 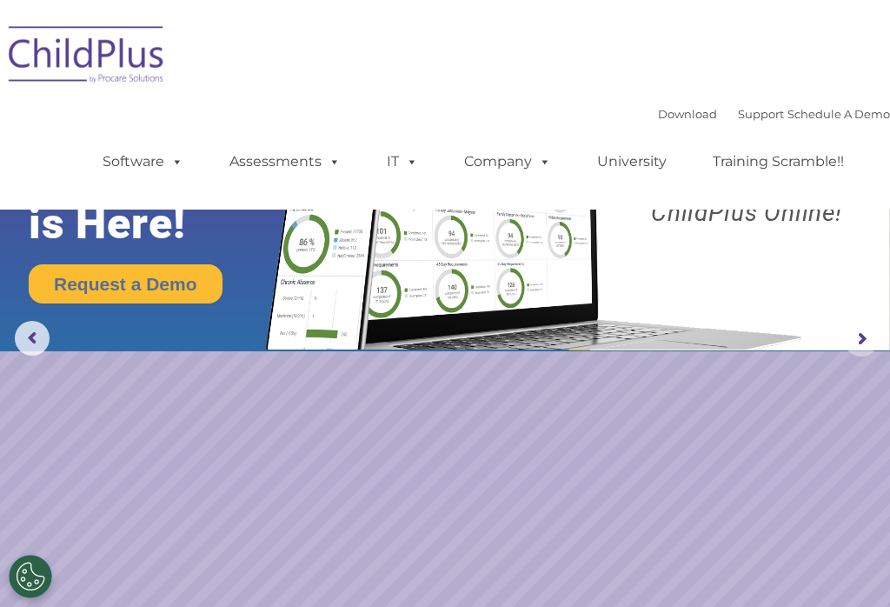 What do you see at coordinates (839, 114) in the screenshot?
I see `a: Schedule A Demo` at bounding box center [839, 114].